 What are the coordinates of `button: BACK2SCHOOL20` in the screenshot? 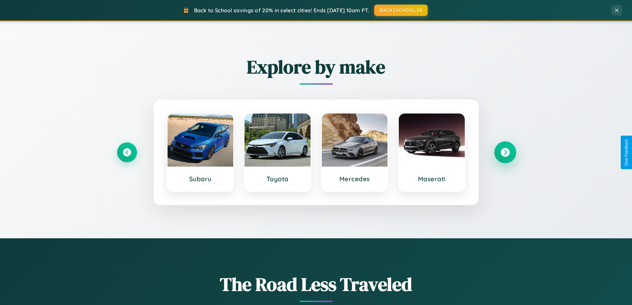 It's located at (401, 10).